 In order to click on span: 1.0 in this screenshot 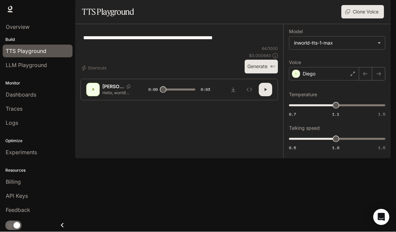, I will do `click(335, 148)`.